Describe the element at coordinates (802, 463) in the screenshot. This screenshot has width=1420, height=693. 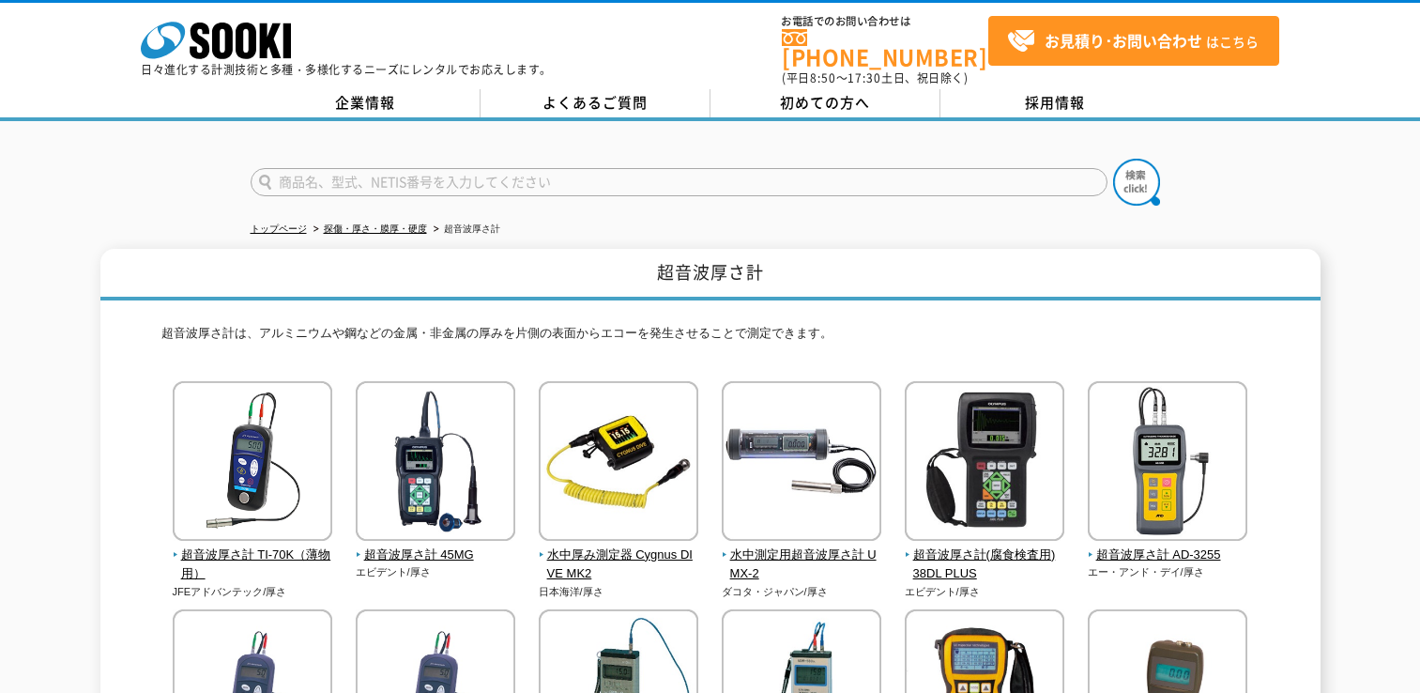
I see `img: 水中測定用超音波厚さ計 UMX-2` at that location.